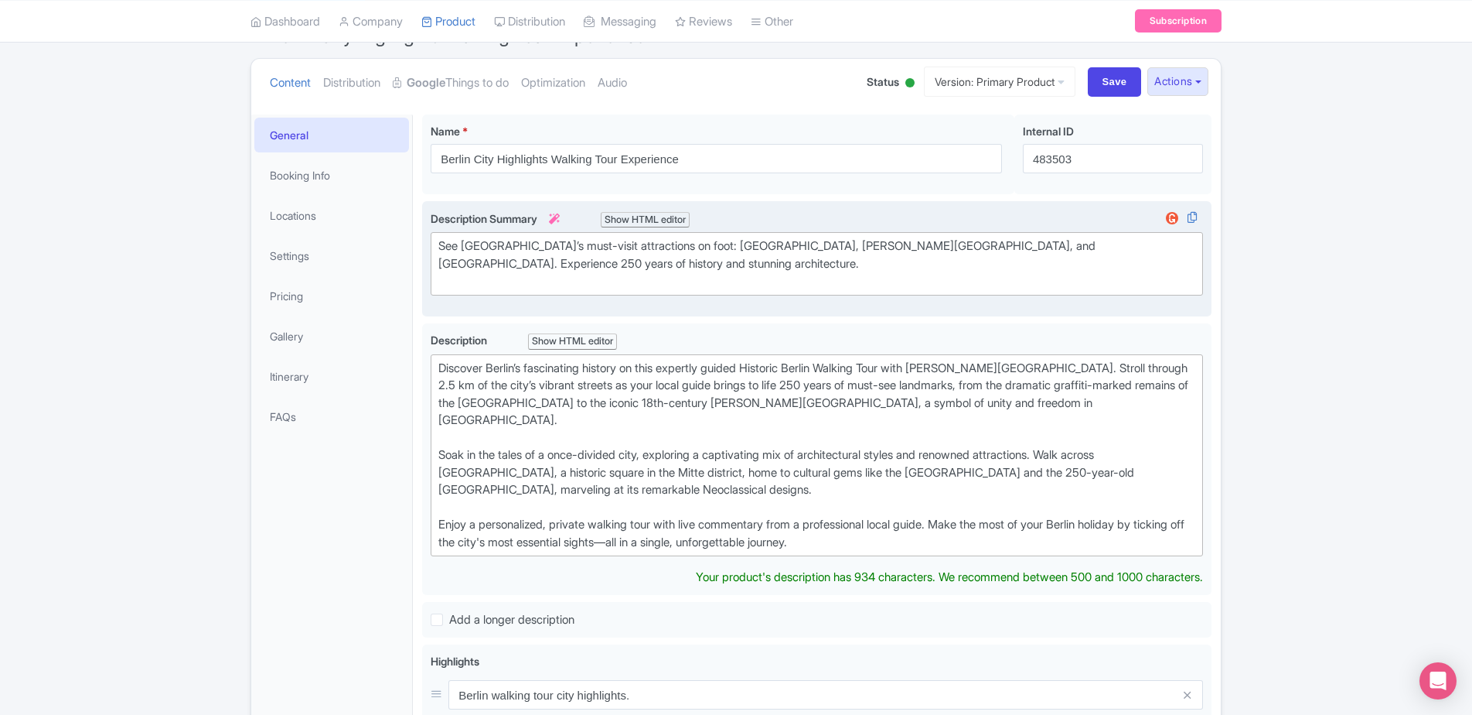  I want to click on a: GoogleThings to do, so click(451, 83).